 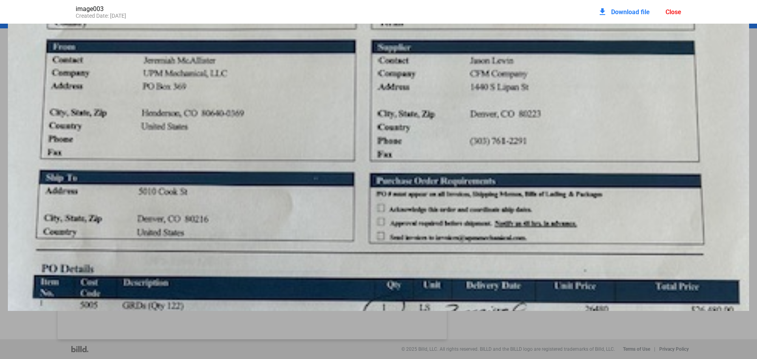 What do you see at coordinates (673, 12) in the screenshot?
I see `div: Close` at bounding box center [673, 12].